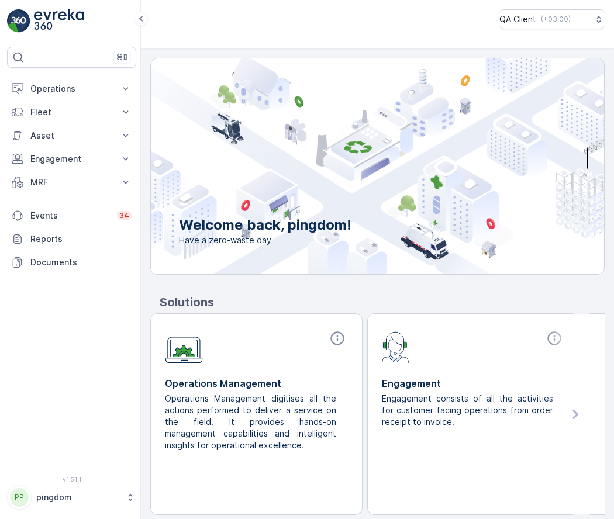 This screenshot has width=614, height=519. Describe the element at coordinates (382, 302) in the screenshot. I see `p: Solutions` at that location.